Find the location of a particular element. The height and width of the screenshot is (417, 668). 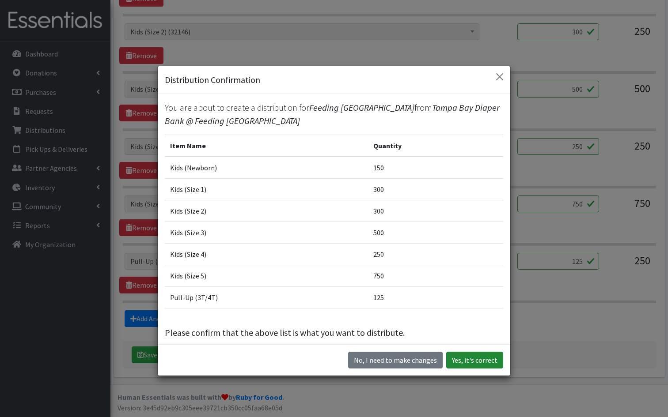

button: Yes, it's correct is located at coordinates (474, 360).